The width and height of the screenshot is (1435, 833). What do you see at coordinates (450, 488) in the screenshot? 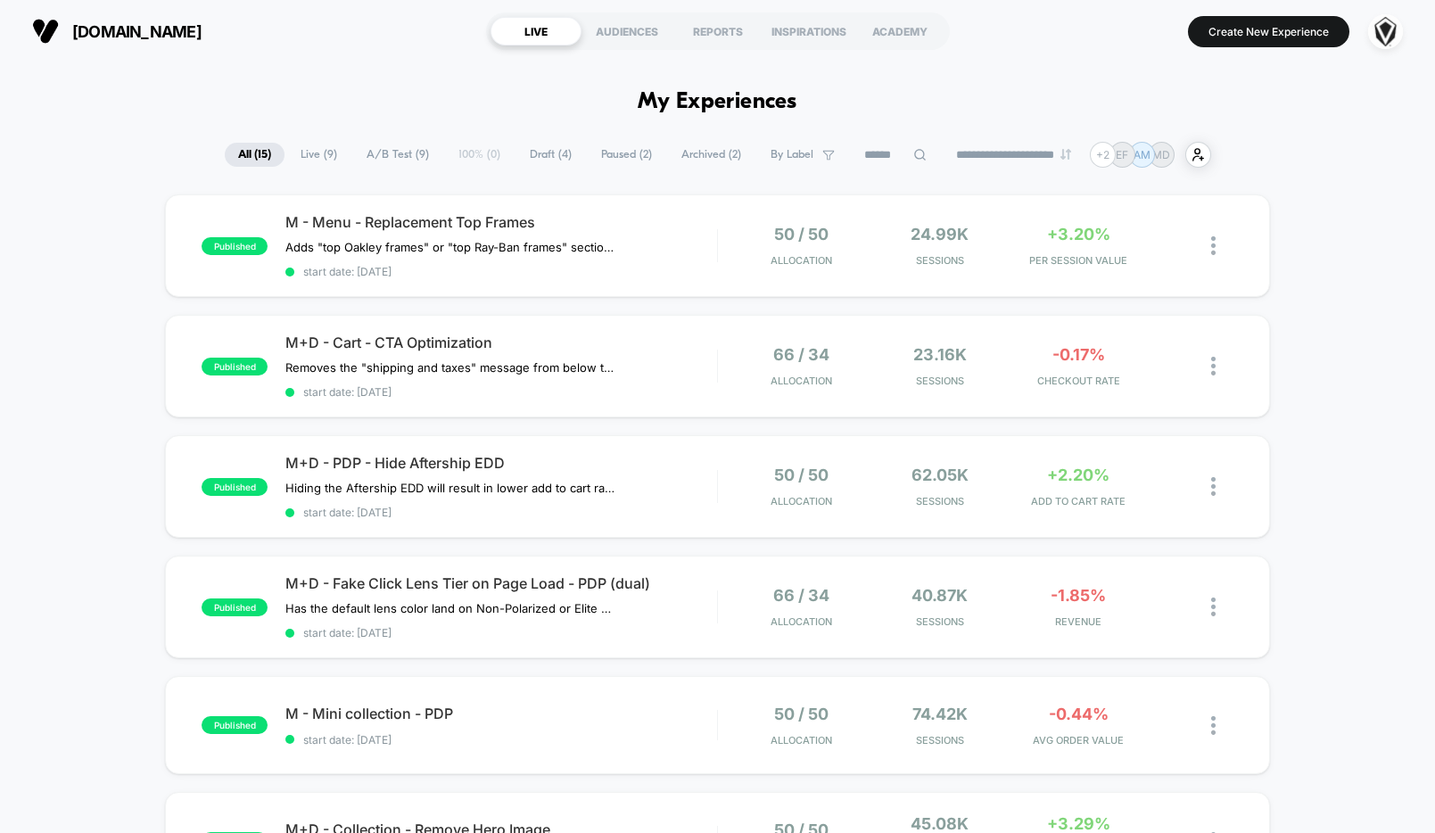
I see `span: Hiding the Aftership EDD will result in lower add to cart rate and conversion rate` at bounding box center [450, 488].